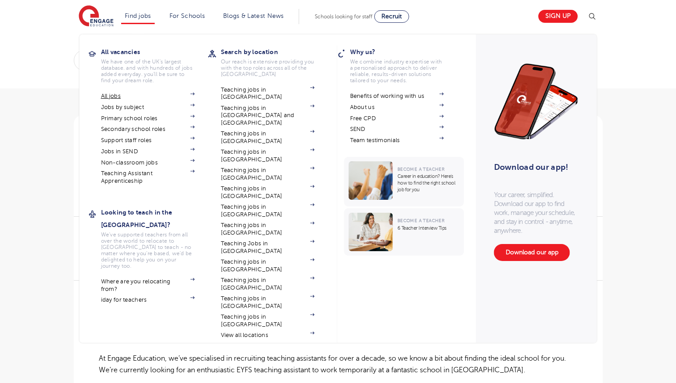  Describe the element at coordinates (558, 16) in the screenshot. I see `a: Sign up` at that location.